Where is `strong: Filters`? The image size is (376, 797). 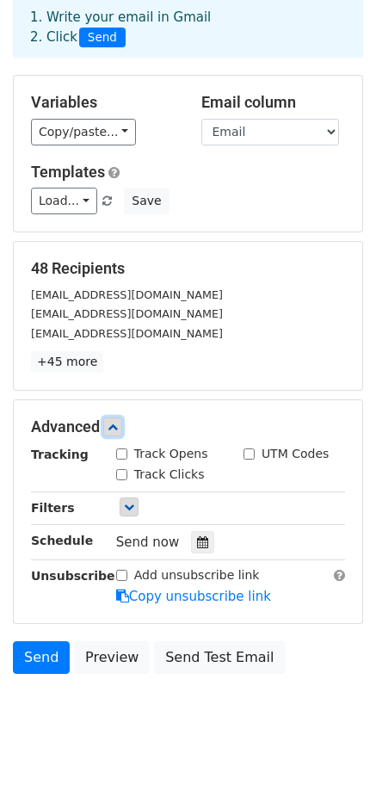 strong: Filters is located at coordinates (52, 508).